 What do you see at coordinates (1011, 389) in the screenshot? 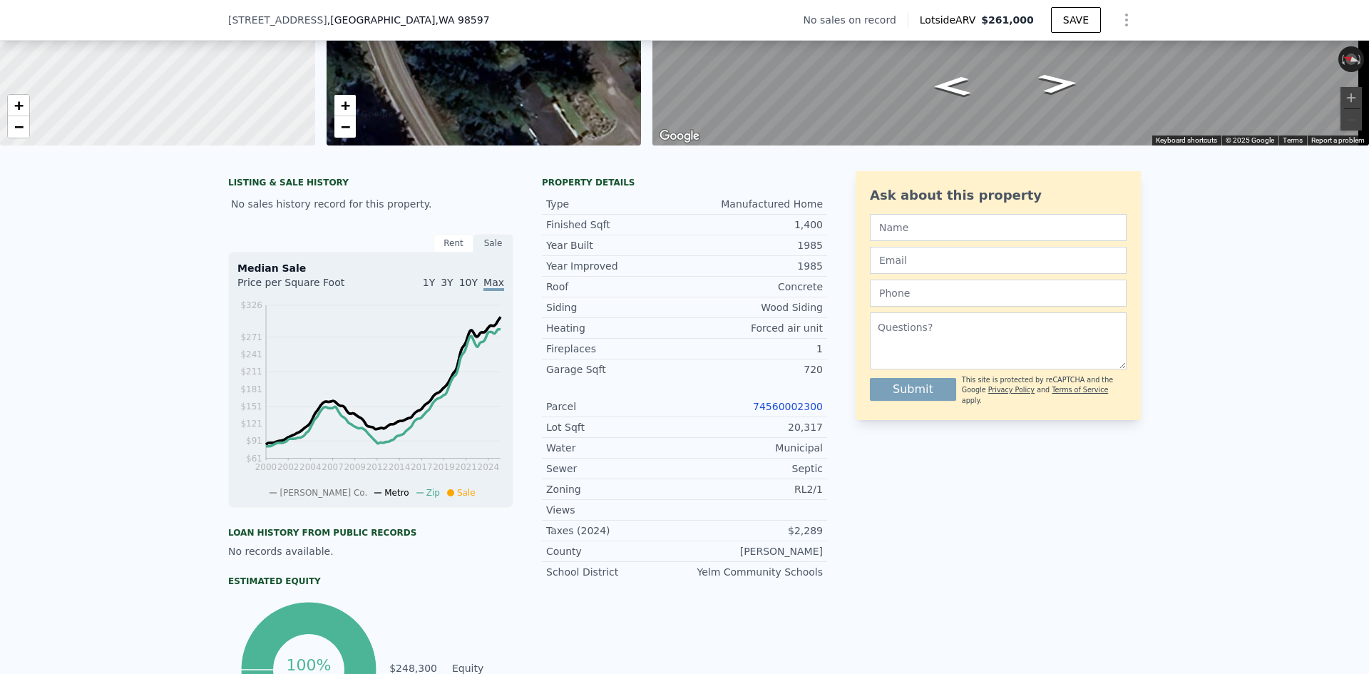
I see `a: Privacy Policy` at bounding box center [1011, 389].